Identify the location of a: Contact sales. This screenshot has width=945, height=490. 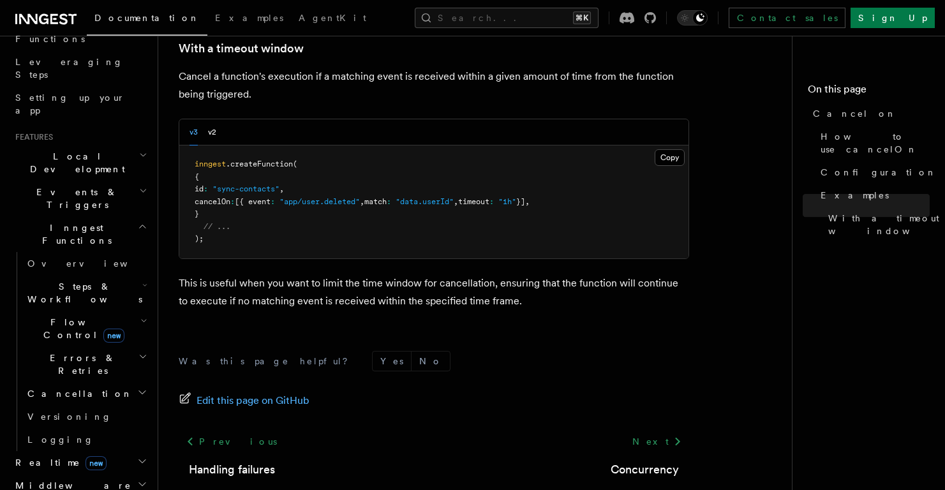
(787, 18).